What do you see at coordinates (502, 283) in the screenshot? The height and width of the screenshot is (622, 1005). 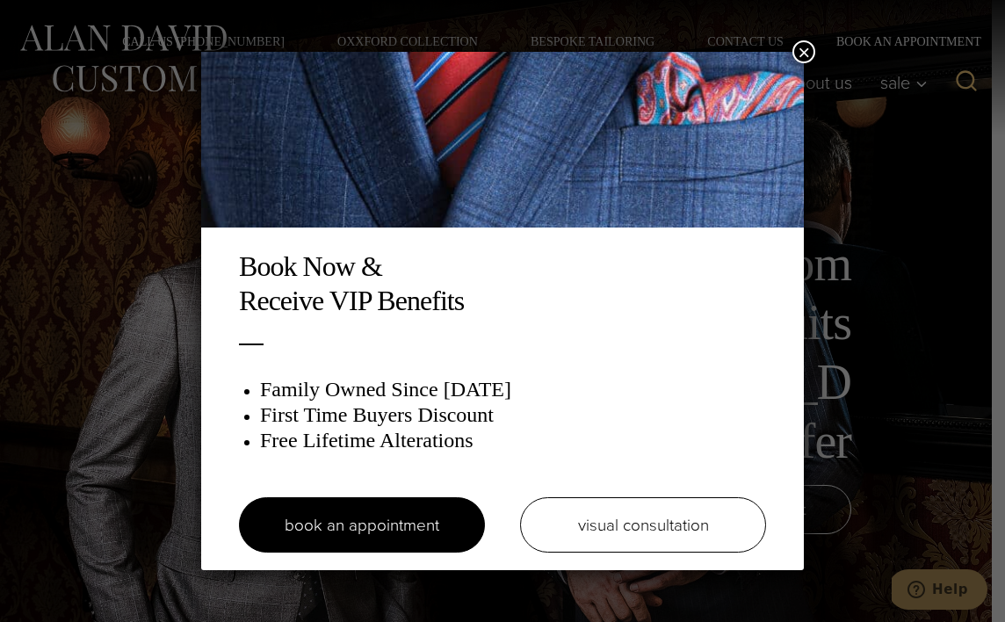 I see `h2: Book Now & Receive VIP Benefits` at bounding box center [502, 283].